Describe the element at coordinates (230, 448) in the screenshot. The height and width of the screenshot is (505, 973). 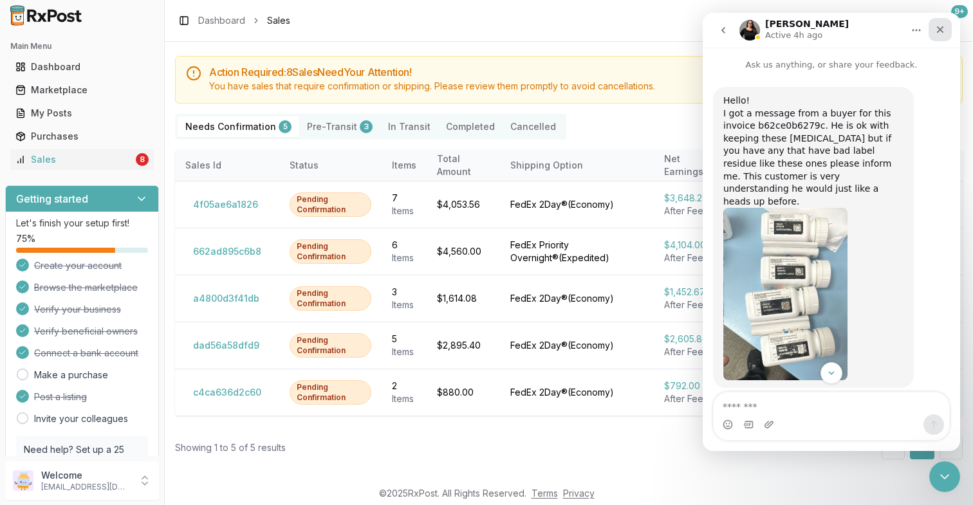
I see `div: Showing 1 to 5 of 5 results` at that location.